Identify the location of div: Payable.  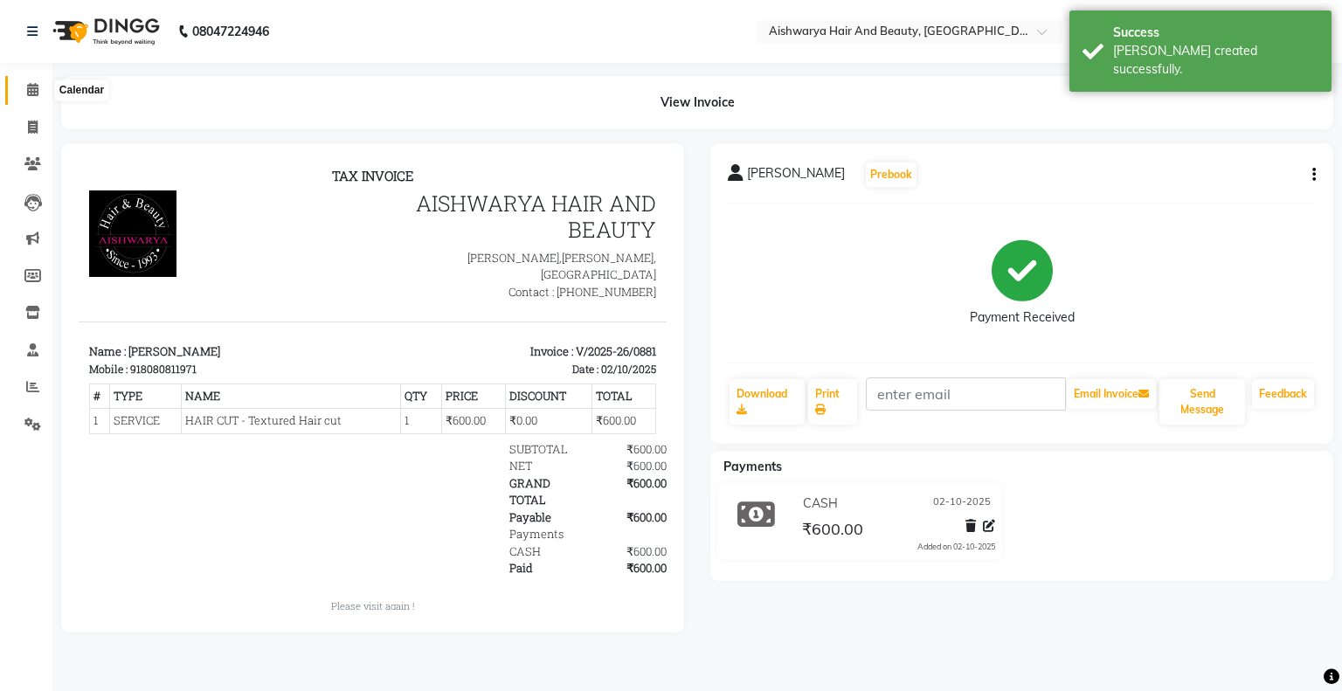
(462, 357).